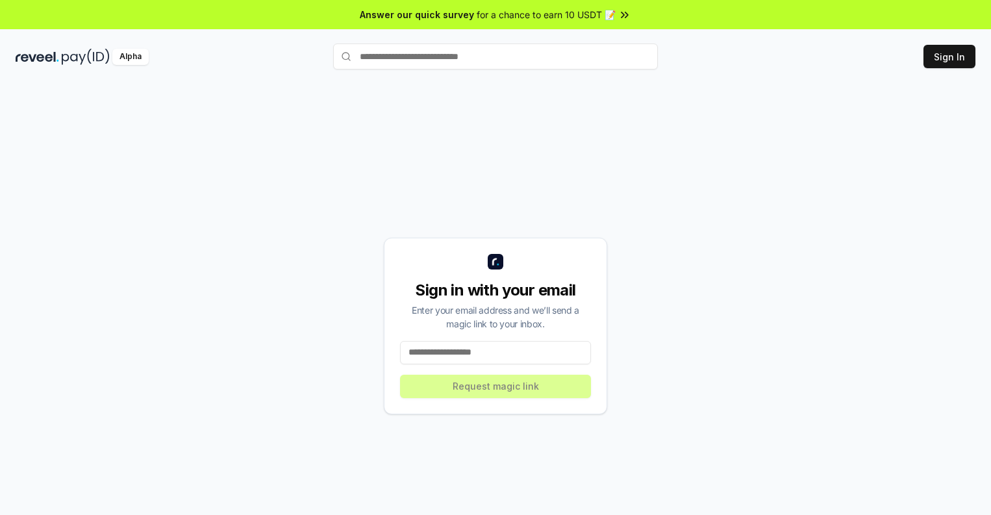 This screenshot has height=515, width=991. Describe the element at coordinates (950, 57) in the screenshot. I see `button: Sign In` at that location.